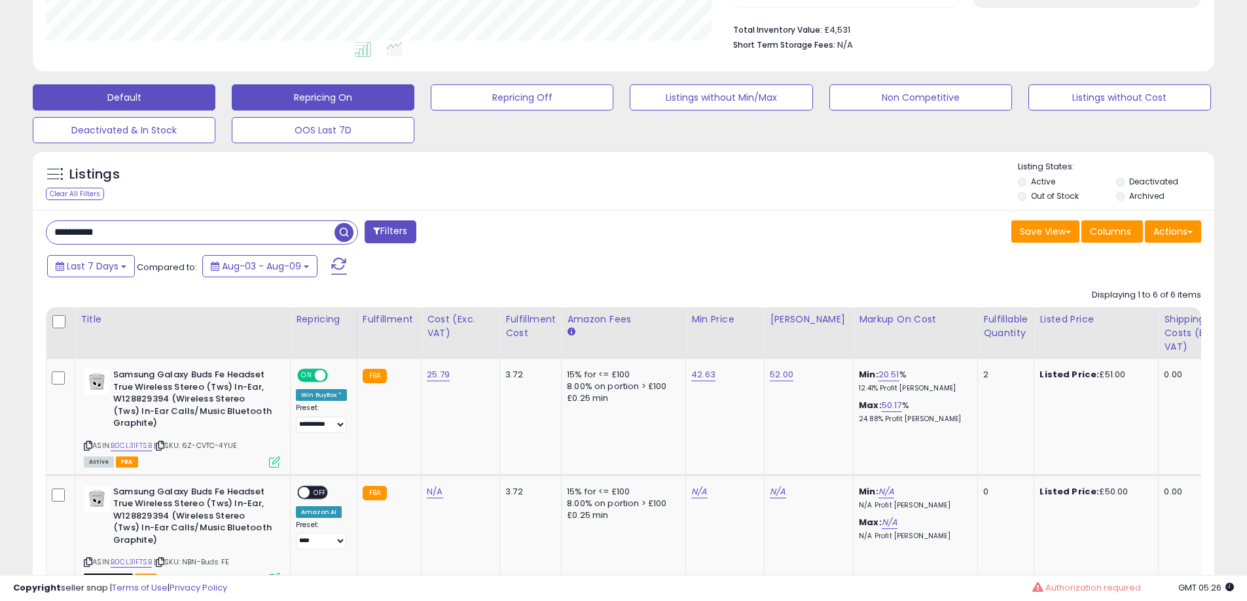  What do you see at coordinates (571, 332) in the screenshot?
I see `small: Amazon Fees.` at bounding box center [571, 332].